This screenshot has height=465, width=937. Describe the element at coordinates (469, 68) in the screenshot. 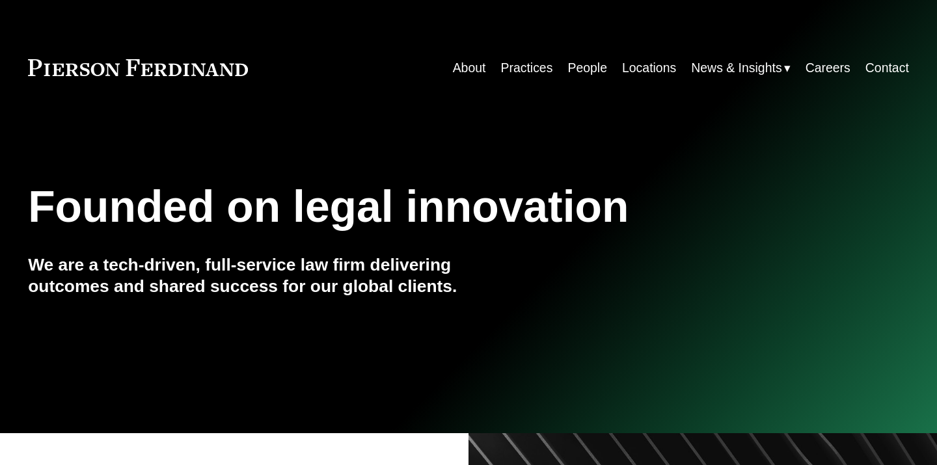

I see `a: About` at that location.